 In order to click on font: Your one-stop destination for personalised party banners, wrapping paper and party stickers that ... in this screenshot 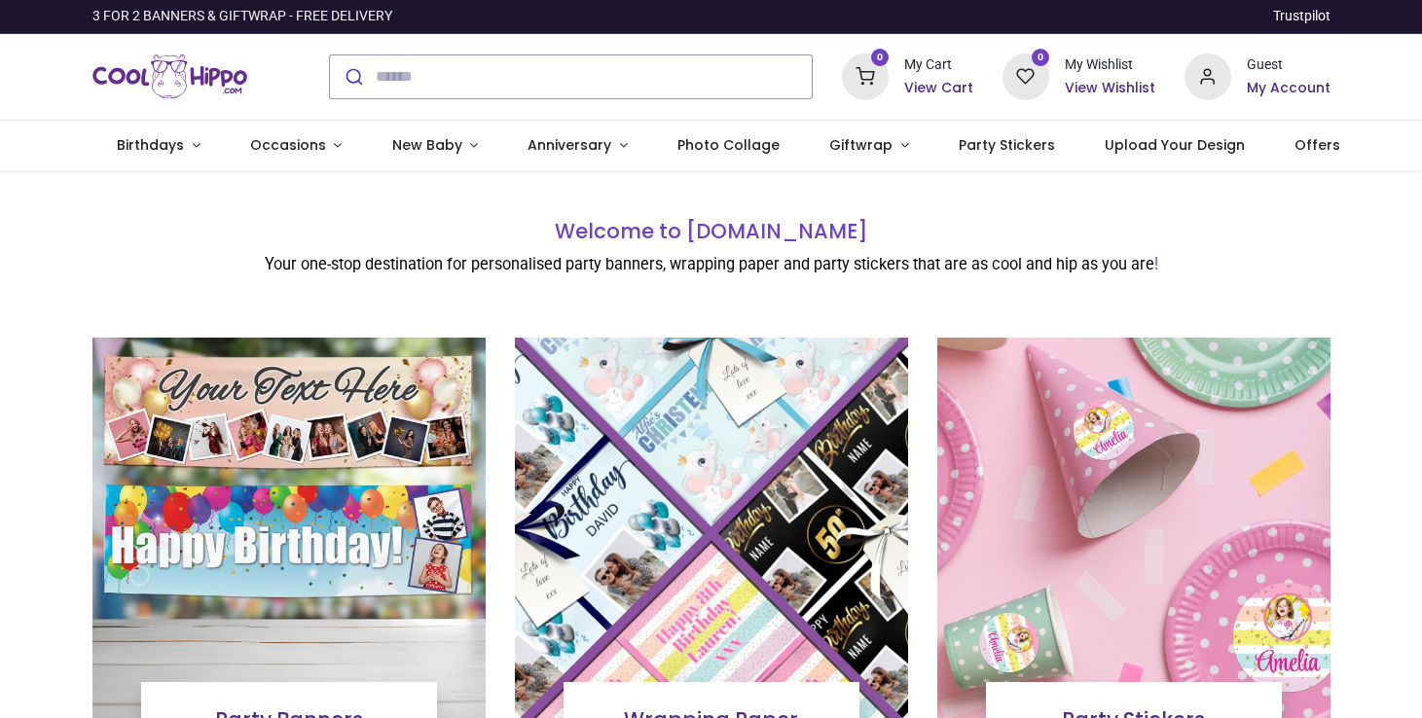, I will do `click(710, 264)`.